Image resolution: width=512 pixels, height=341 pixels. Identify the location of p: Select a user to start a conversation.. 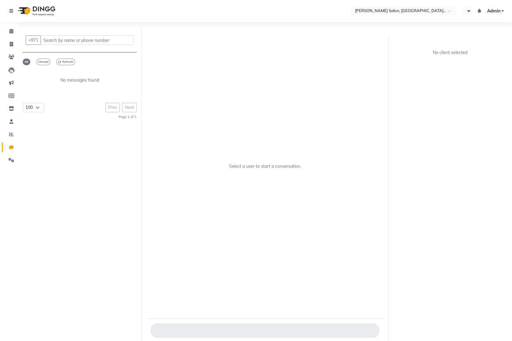
(265, 166).